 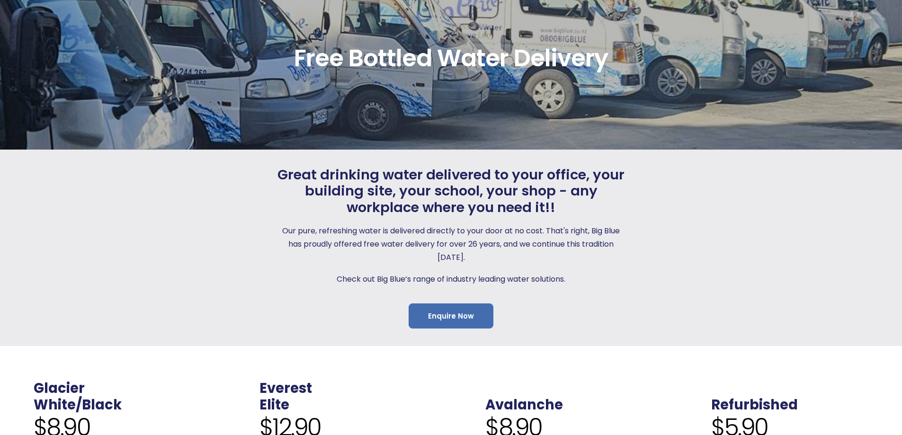 What do you see at coordinates (451, 279) in the screenshot?
I see `p: Check out Big Blue’s range of industry leading water solutions.` at bounding box center [451, 279].